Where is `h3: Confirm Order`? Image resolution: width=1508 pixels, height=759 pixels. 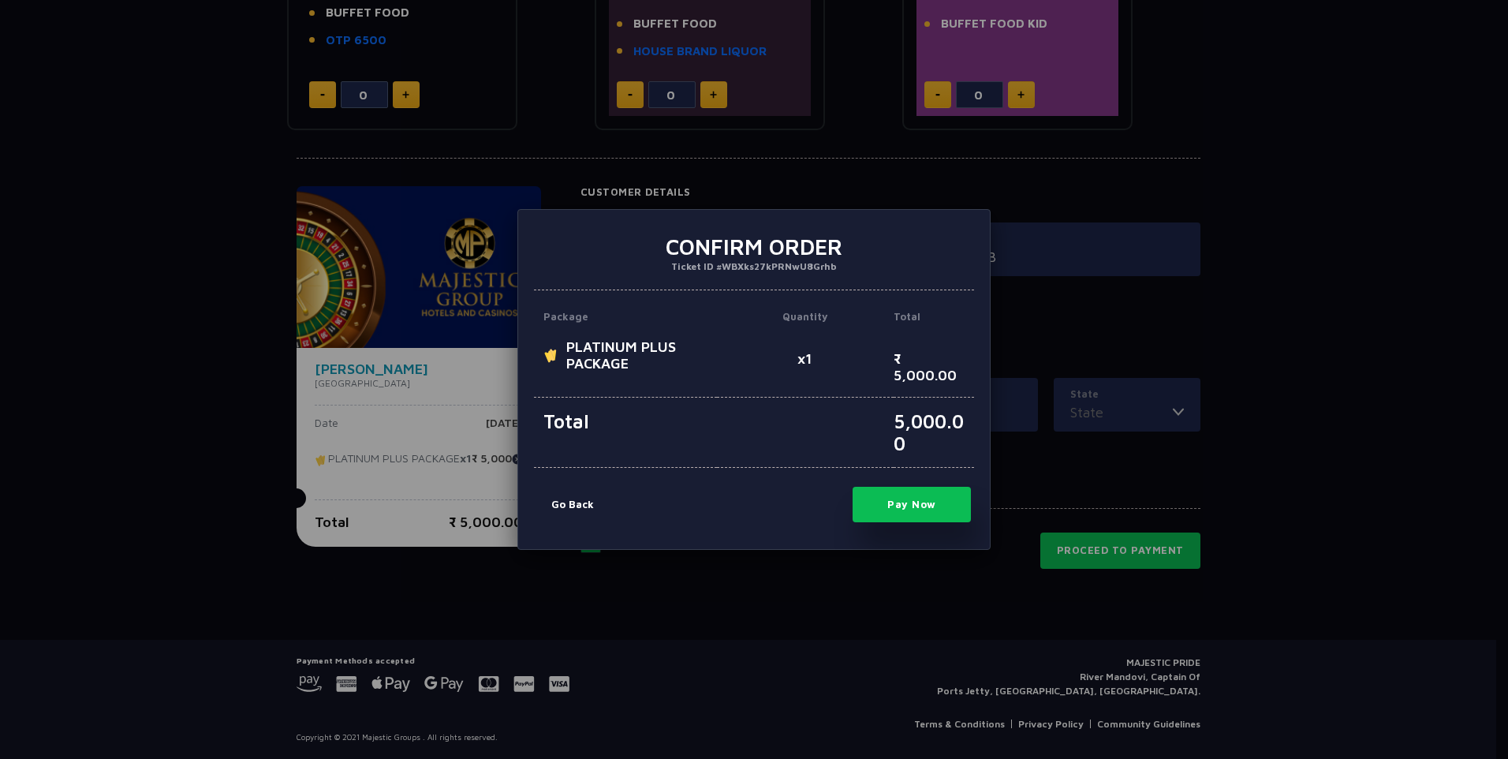 h3: Confirm Order is located at coordinates (754, 247).